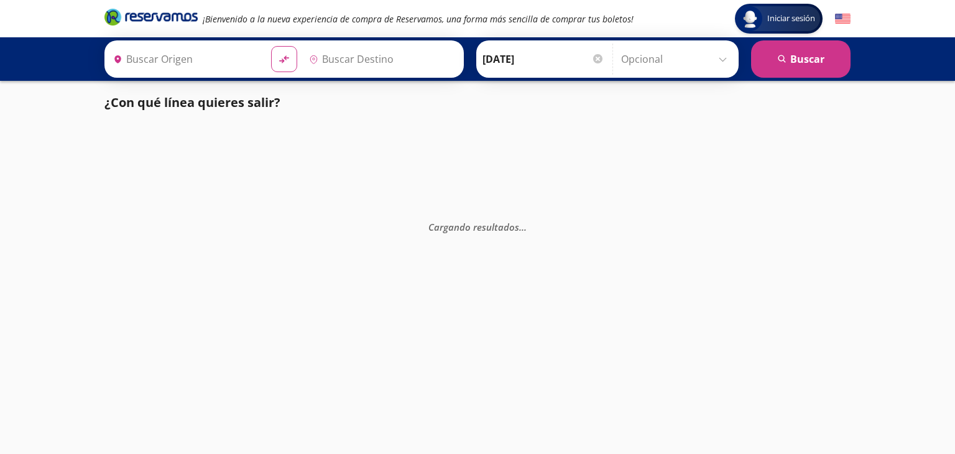  Describe the element at coordinates (801, 59) in the screenshot. I see `button: Buscar` at that location.